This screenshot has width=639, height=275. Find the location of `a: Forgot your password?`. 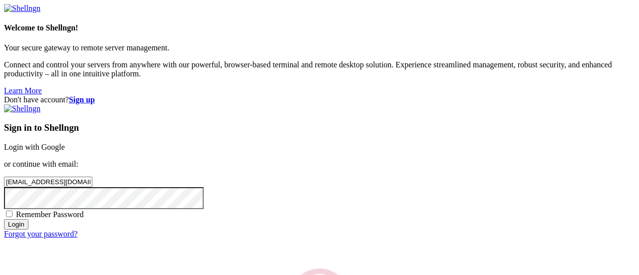

a: Forgot your password? is located at coordinates (40, 234).